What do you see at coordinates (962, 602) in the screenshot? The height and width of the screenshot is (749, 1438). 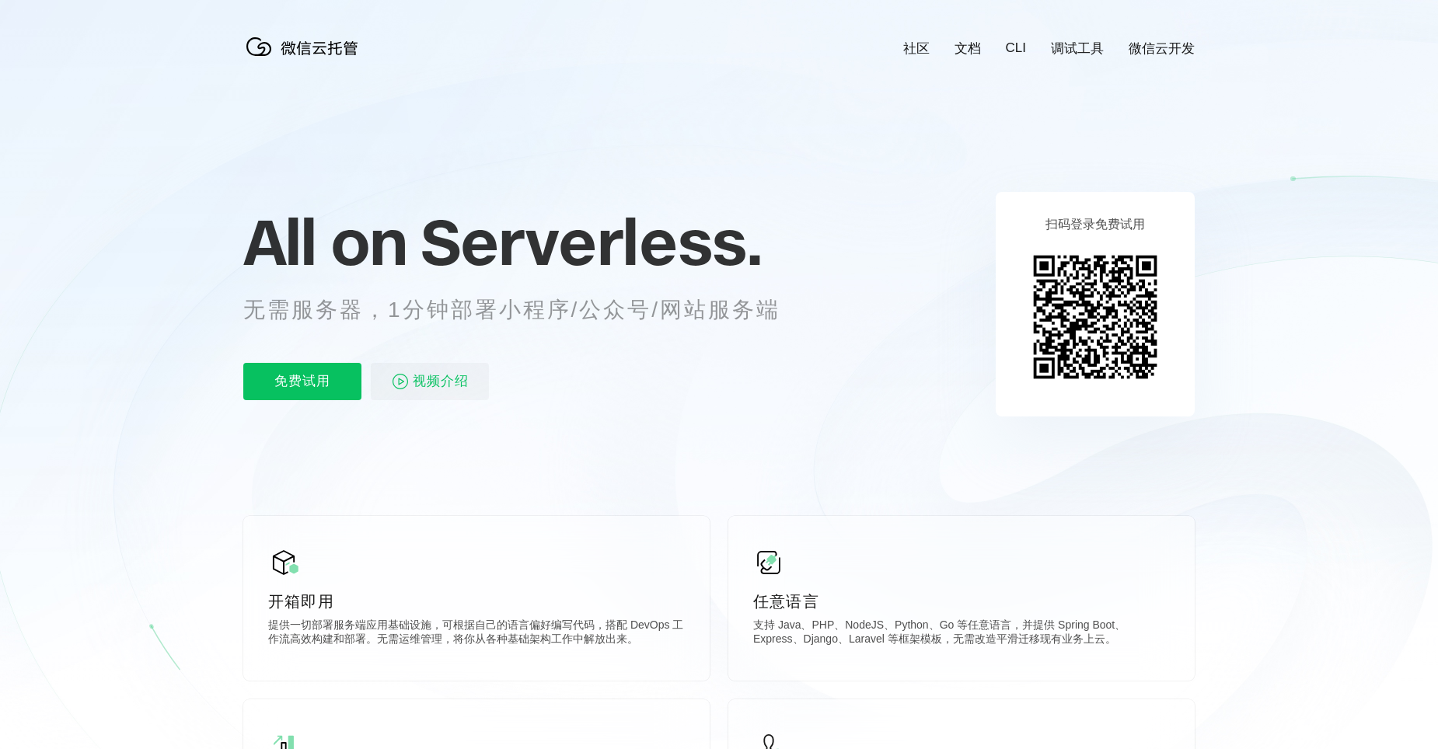 I see `p: 任意语言` at bounding box center [962, 602].